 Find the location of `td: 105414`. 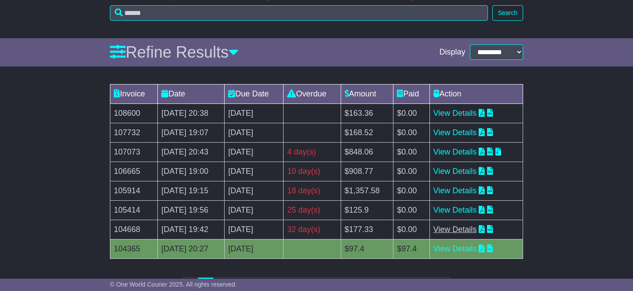

td: 105414 is located at coordinates (134, 210).